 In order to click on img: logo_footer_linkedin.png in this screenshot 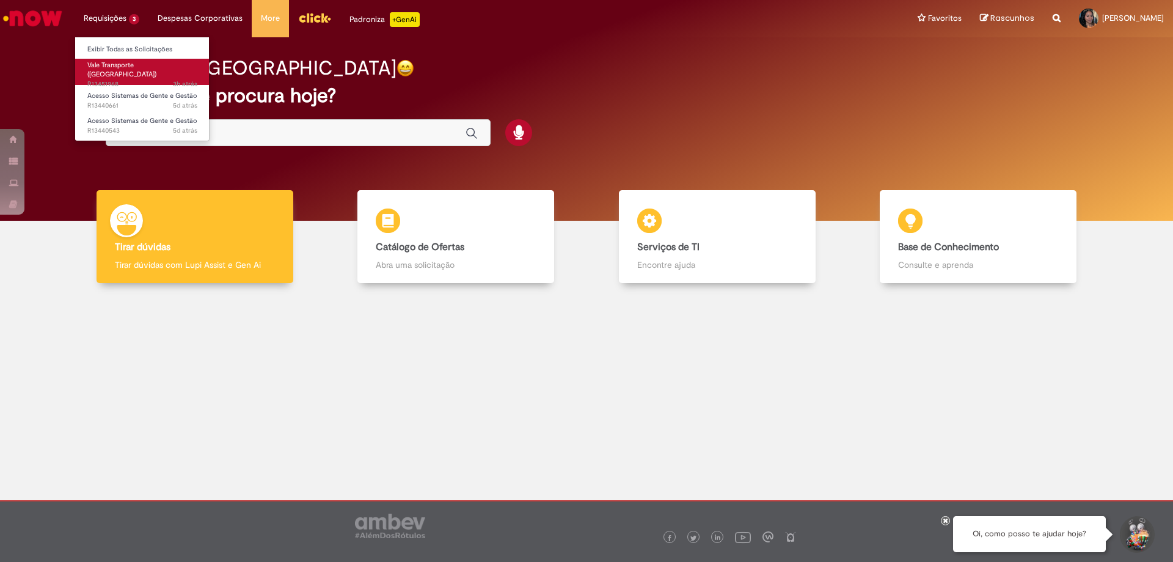, I will do `click(718, 538)`.